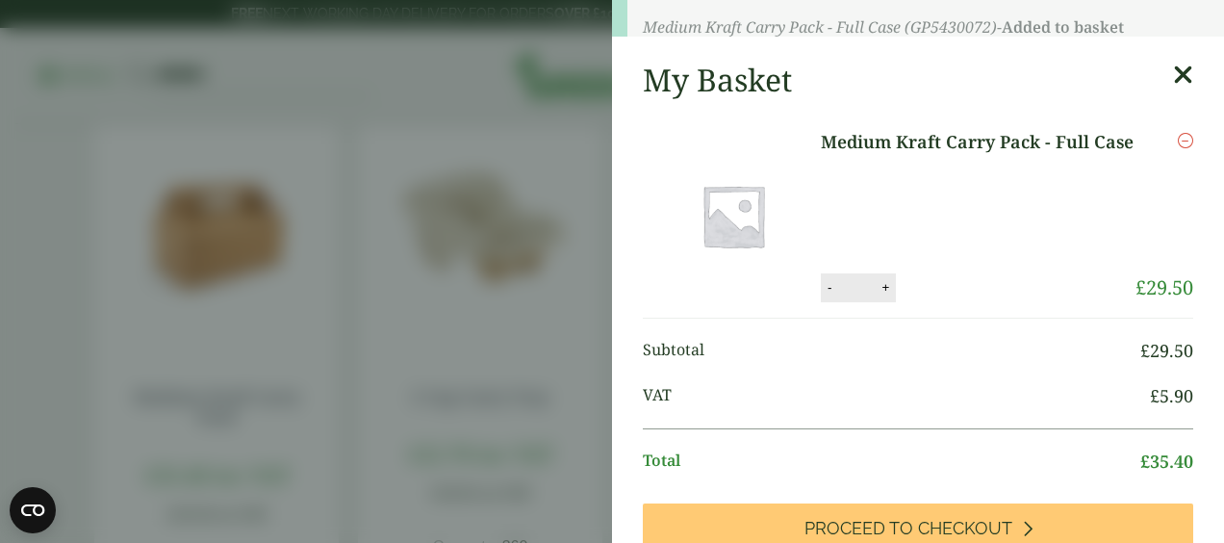  What do you see at coordinates (891, 461) in the screenshot?
I see `span: Total` at bounding box center [891, 461].